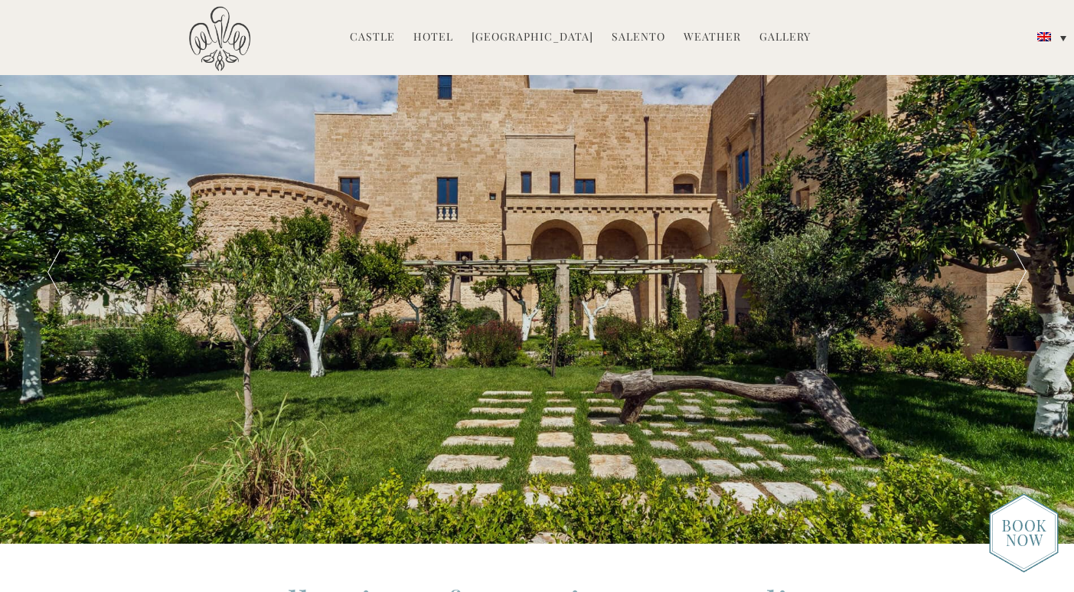 This screenshot has height=592, width=1074. What do you see at coordinates (372, 37) in the screenshot?
I see `a: Castle` at bounding box center [372, 37].